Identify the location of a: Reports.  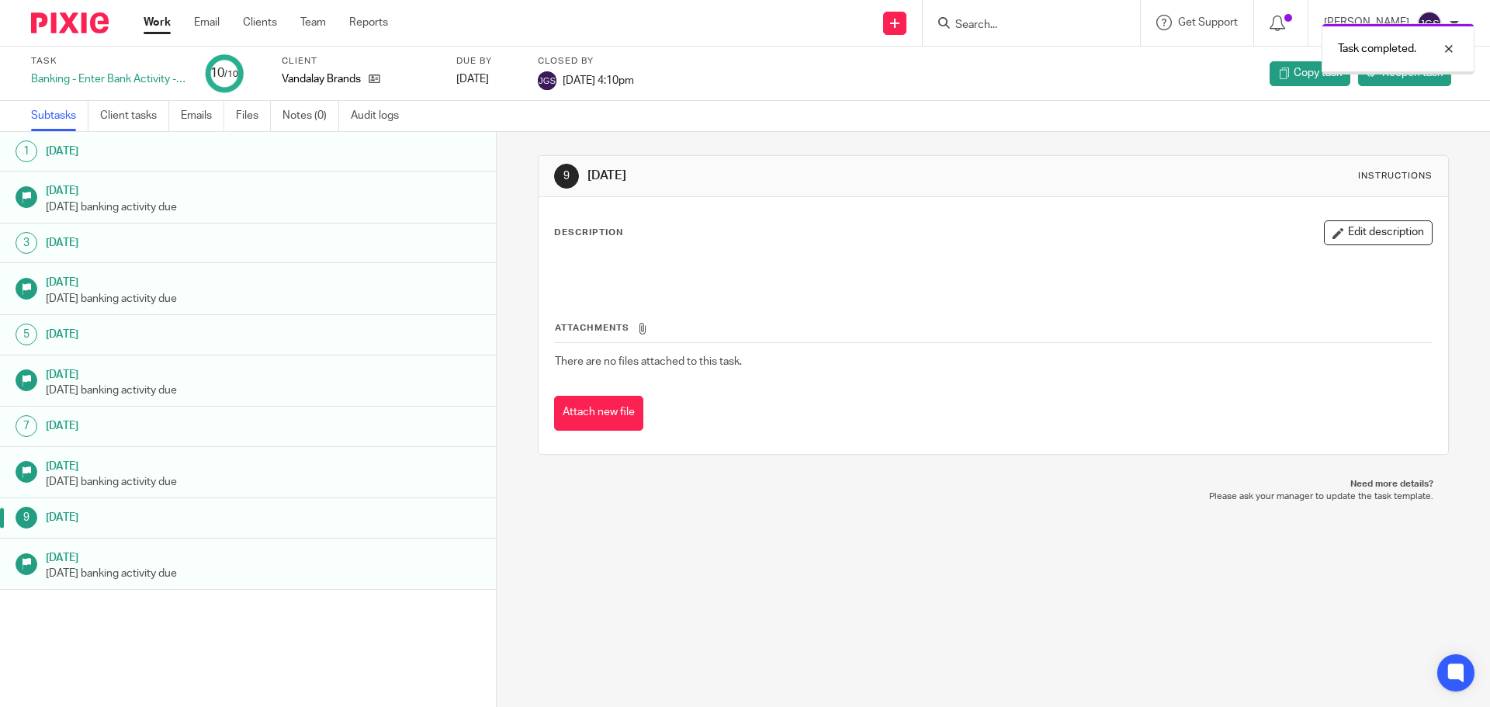
(369, 23).